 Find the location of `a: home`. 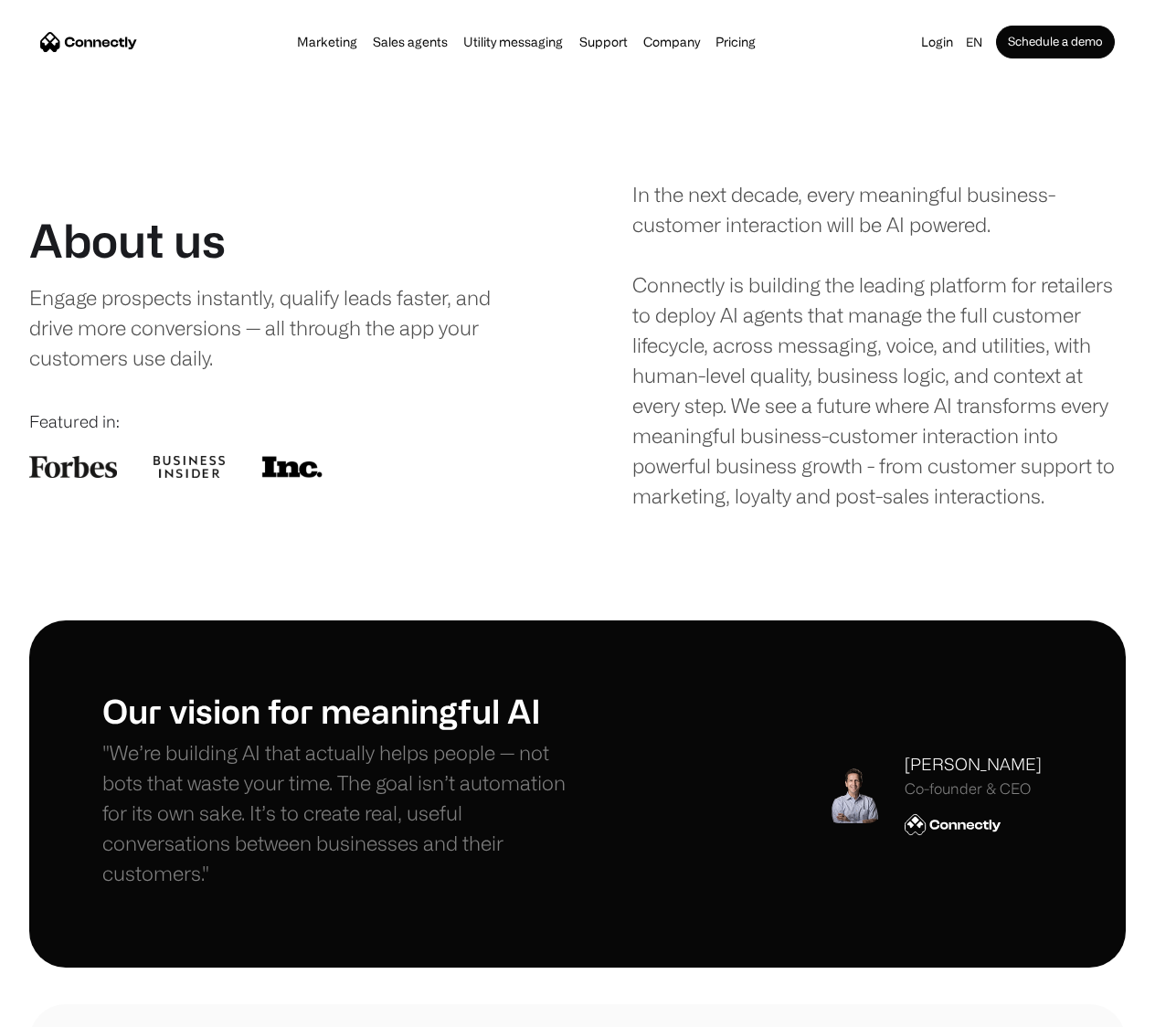

a: home is located at coordinates (89, 42).